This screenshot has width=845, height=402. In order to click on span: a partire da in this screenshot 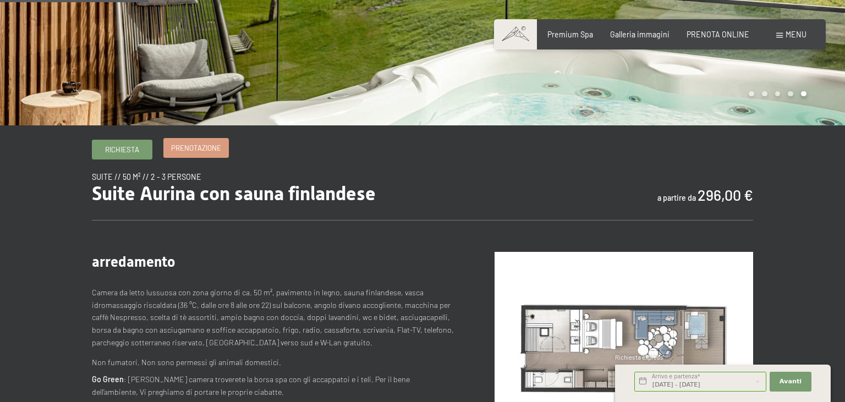, I will do `click(677, 197)`.